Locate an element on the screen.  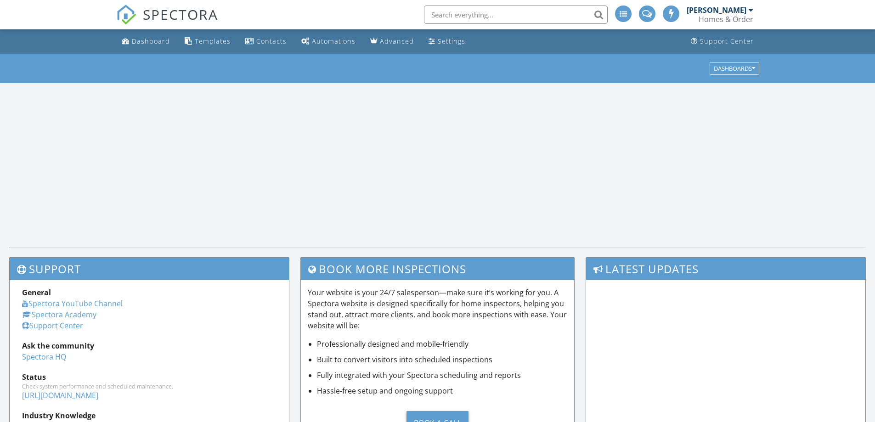
div: Ask the community is located at coordinates (149, 346).